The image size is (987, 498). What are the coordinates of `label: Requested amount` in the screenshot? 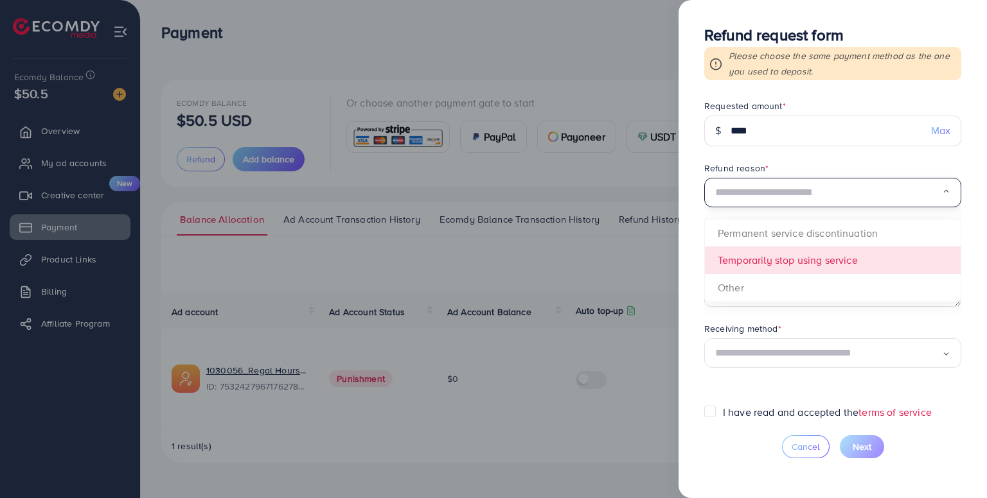 It's located at (745, 106).